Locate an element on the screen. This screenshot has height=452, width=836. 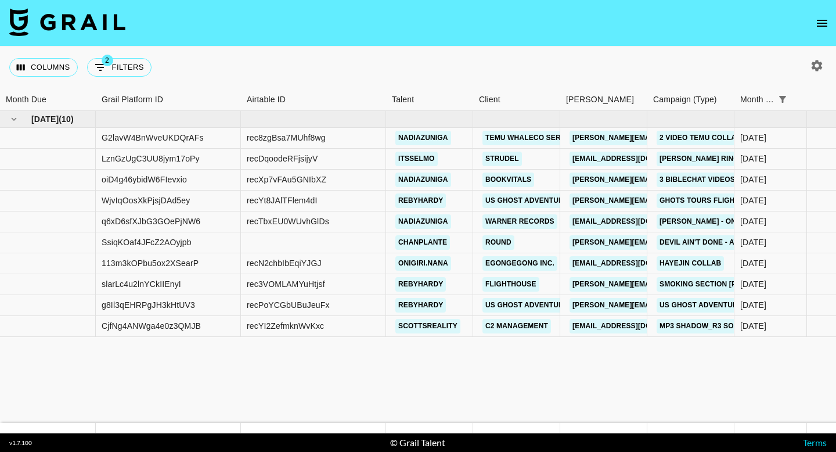
div: recPoYCGbUBuJeuFx is located at coordinates (288, 305).